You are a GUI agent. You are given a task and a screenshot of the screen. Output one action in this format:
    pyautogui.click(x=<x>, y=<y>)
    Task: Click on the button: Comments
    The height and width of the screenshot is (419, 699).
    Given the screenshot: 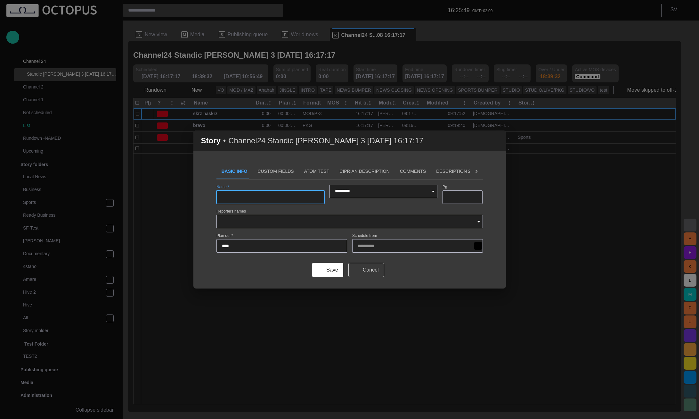 What is the action you would take?
    pyautogui.click(x=413, y=171)
    